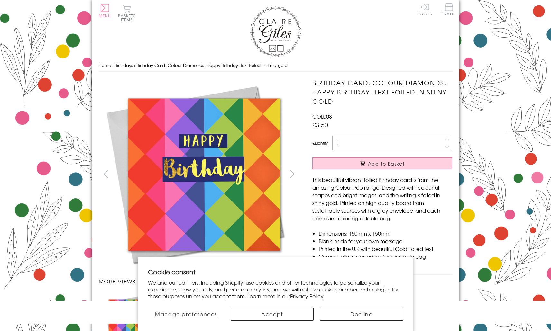  What do you see at coordinates (275, 272) in the screenshot?
I see `h2: Cookie consent` at bounding box center [275, 272].